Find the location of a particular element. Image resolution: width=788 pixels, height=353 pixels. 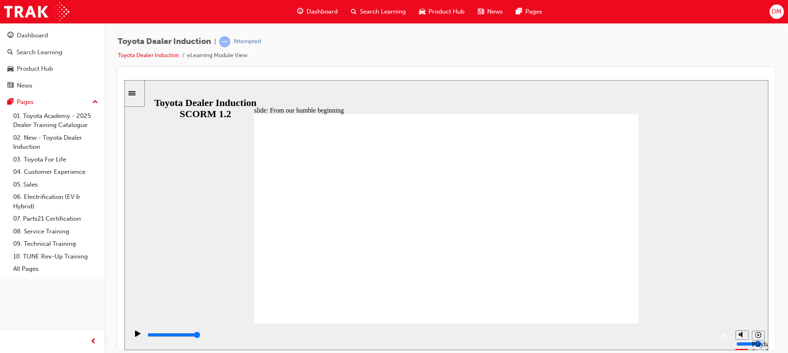

input: slide progress is located at coordinates (49, 255).